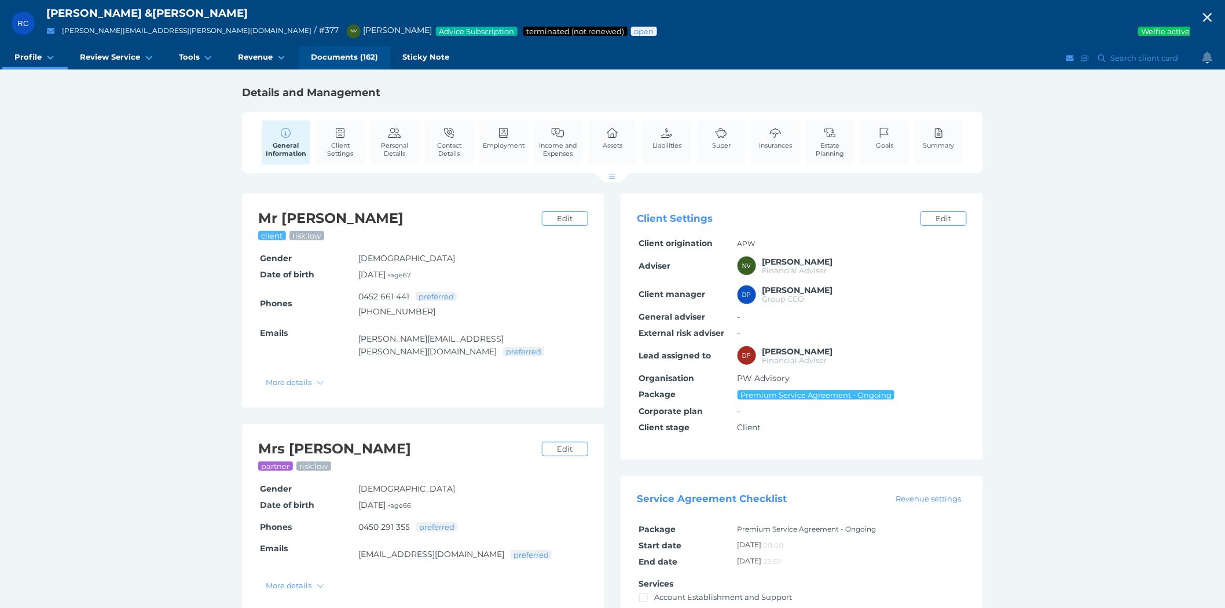 This screenshot has width=1225, height=608. Describe the element at coordinates (676, 243) in the screenshot. I see `span: Client origination` at that location.